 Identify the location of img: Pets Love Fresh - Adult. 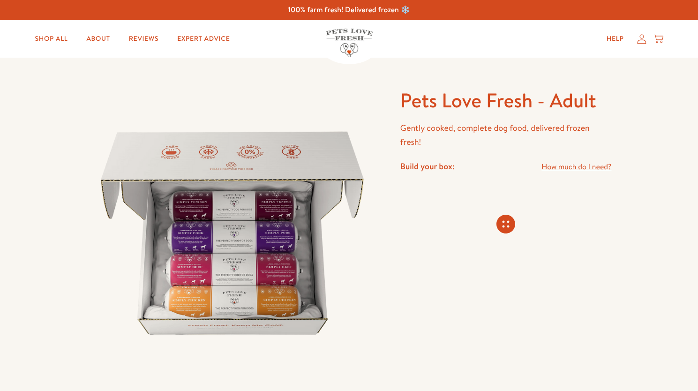
(232, 233).